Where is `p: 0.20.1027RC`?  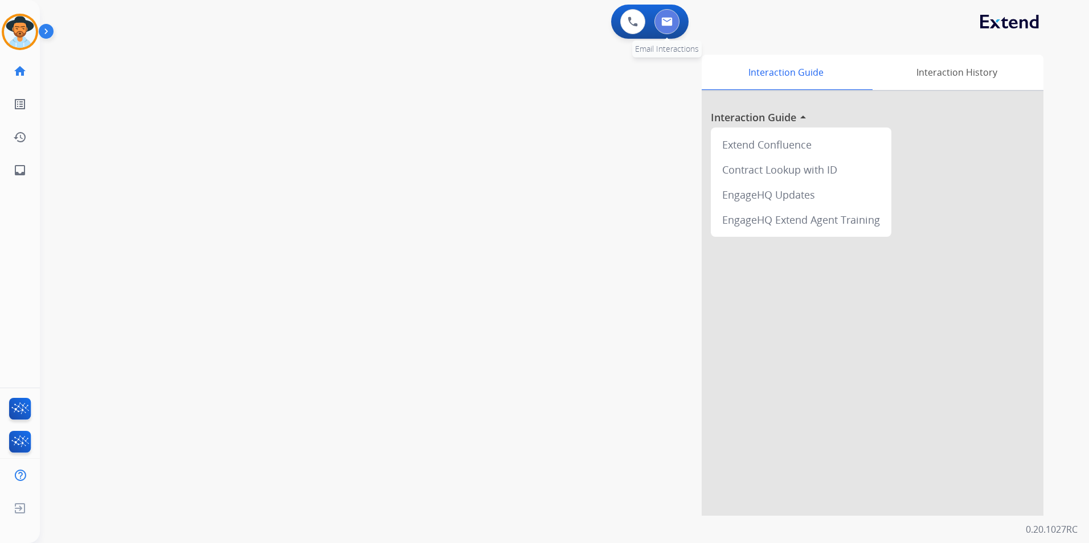 p: 0.20.1027RC is located at coordinates (1051, 529).